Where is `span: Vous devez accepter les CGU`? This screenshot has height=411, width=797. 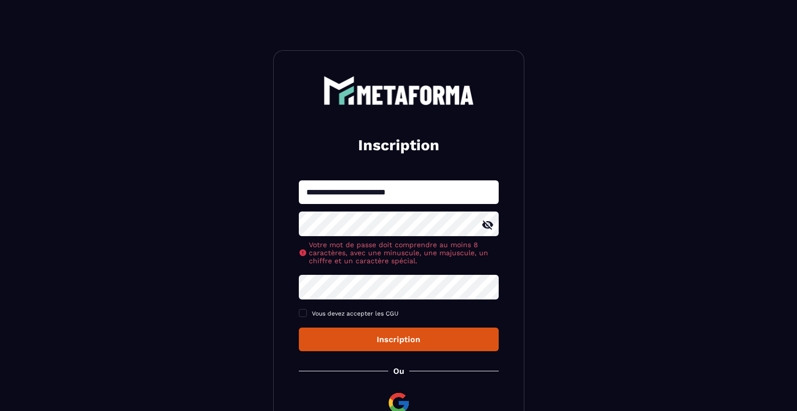
span: Vous devez accepter les CGU is located at coordinates (355, 314).